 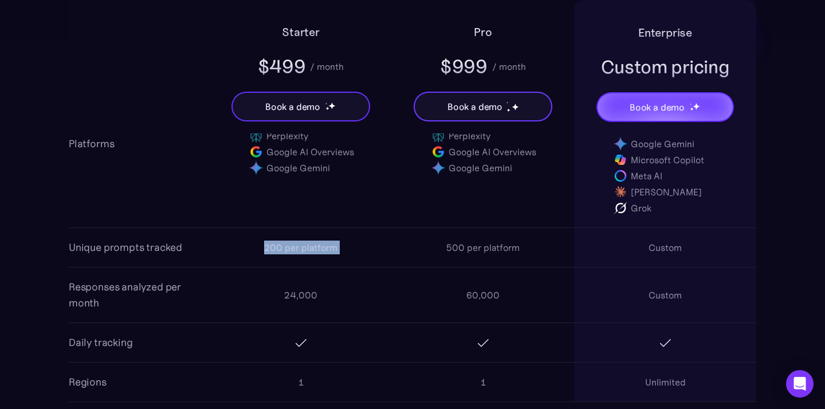 What do you see at coordinates (301, 32) in the screenshot?
I see `h2: Starter` at bounding box center [301, 32].